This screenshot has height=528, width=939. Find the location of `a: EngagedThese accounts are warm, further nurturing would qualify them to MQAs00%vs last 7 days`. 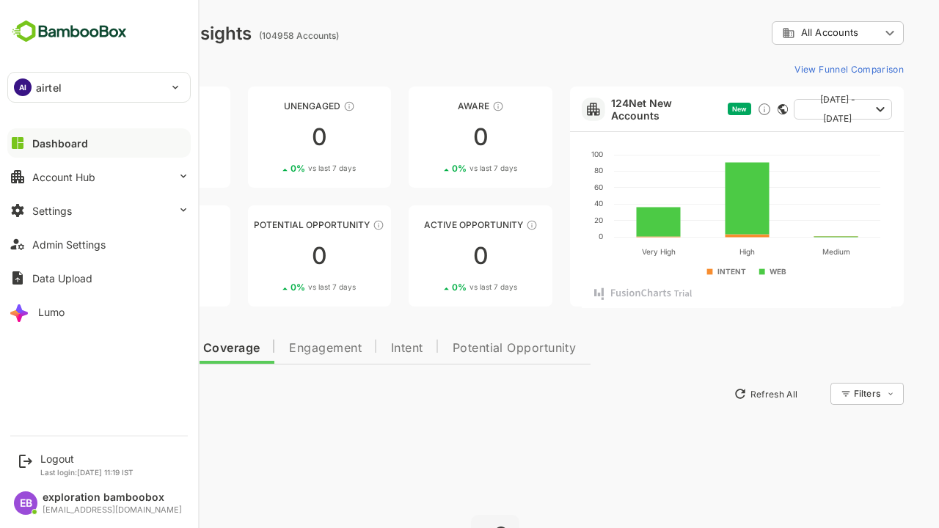

a: EngagedThese accounts are warm, further nurturing would qualify them to MQAs00%vs last 7 days is located at coordinates (107, 256).